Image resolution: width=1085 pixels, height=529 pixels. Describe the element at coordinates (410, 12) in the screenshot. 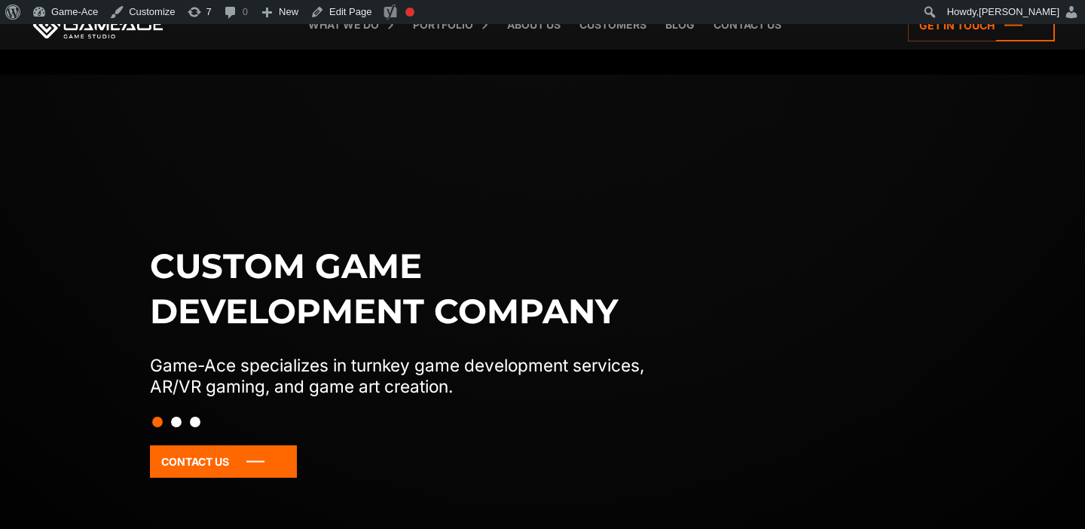

I see `div: Focus keyphrase not set` at that location.